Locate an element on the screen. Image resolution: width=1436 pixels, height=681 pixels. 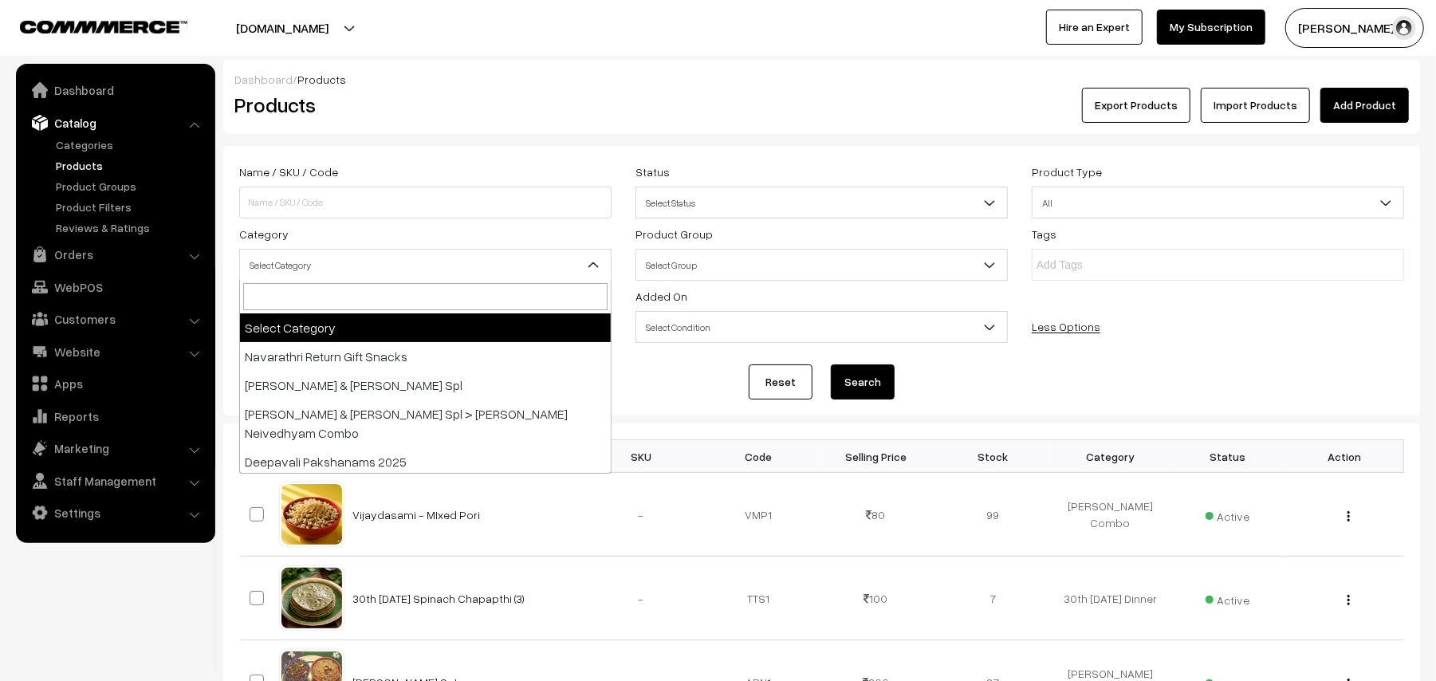
th: Action is located at coordinates (1344, 456).